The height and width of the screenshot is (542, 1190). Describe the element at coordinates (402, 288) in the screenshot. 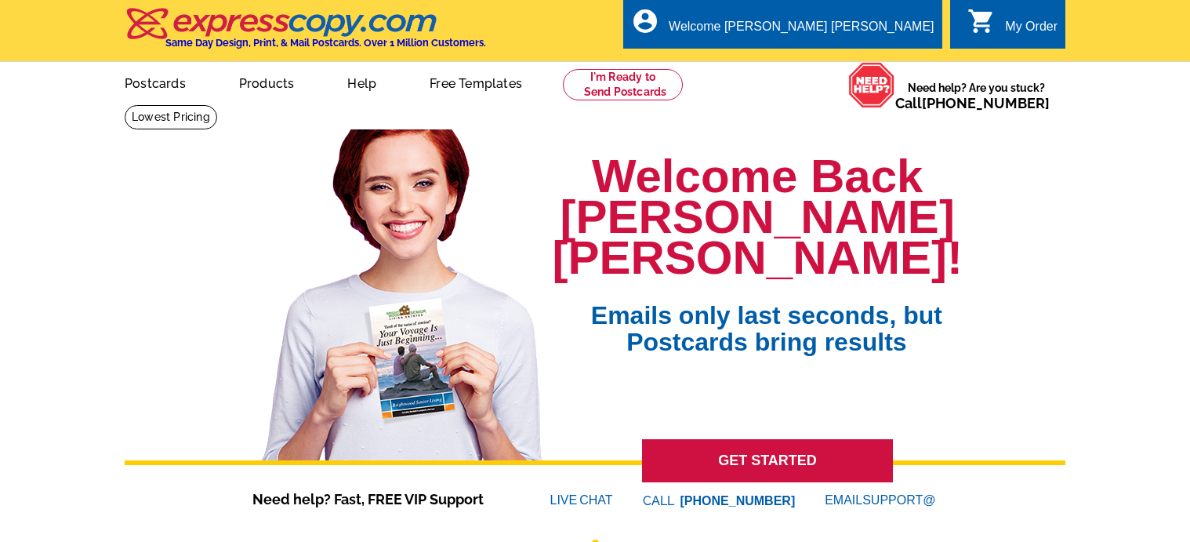

I see `img: welcome-back-logged-in.png` at that location.